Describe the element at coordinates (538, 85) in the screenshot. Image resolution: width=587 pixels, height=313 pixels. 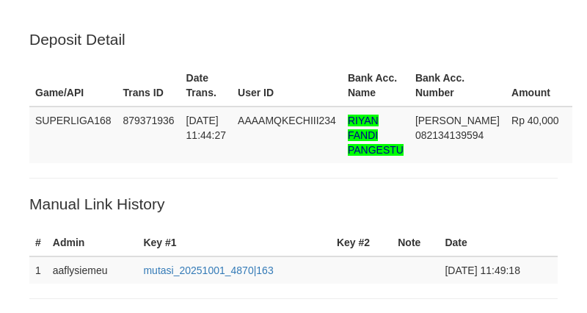
I see `th: Amount` at that location.